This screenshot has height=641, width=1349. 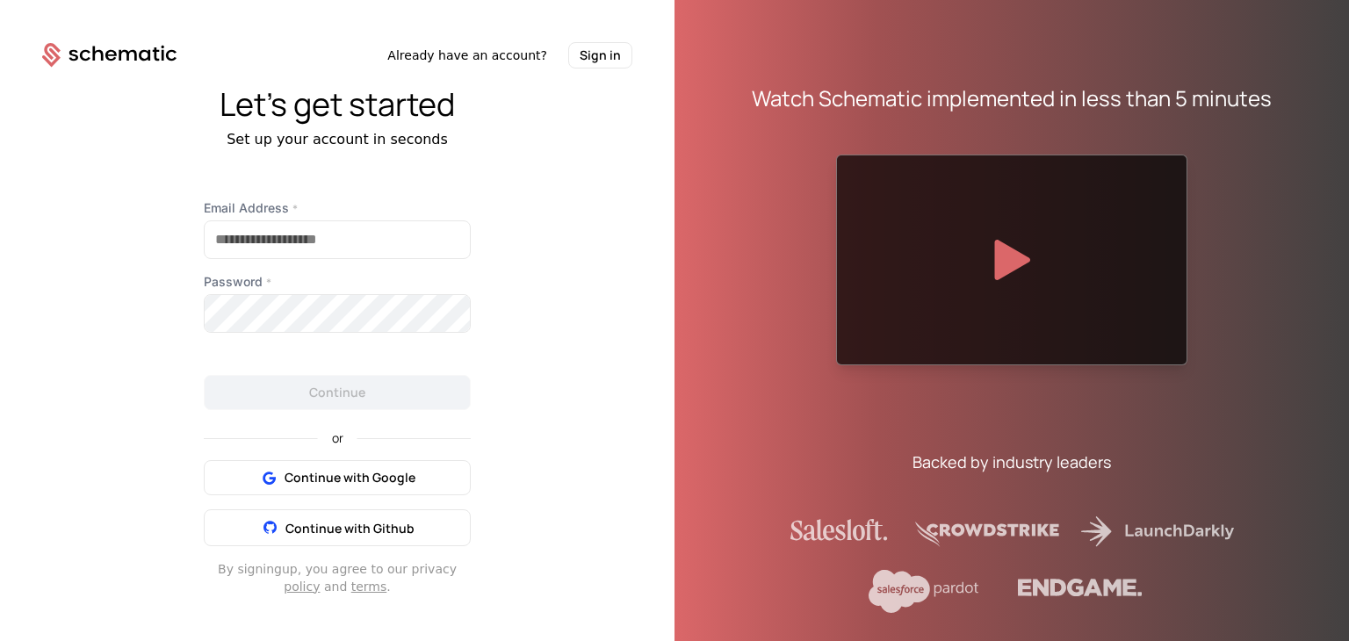 I want to click on button: Continue with Google, so click(x=337, y=478).